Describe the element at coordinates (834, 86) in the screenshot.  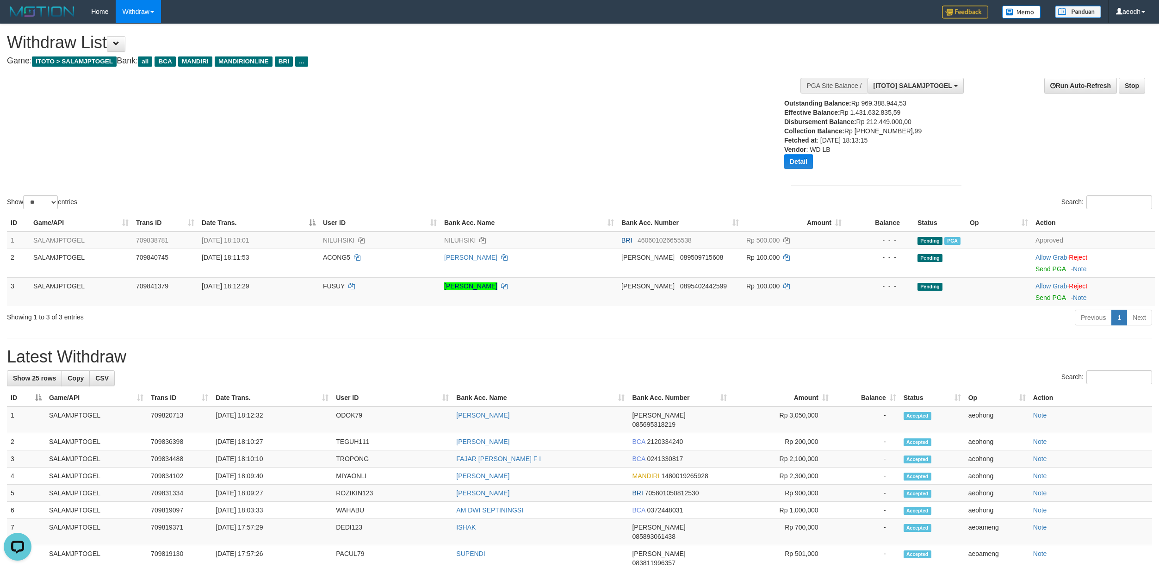
I see `div: PGA Site Balance /` at that location.